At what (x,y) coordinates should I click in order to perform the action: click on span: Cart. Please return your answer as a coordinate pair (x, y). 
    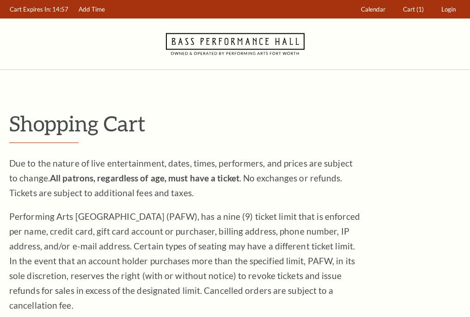
    Looking at the image, I should click on (409, 9).